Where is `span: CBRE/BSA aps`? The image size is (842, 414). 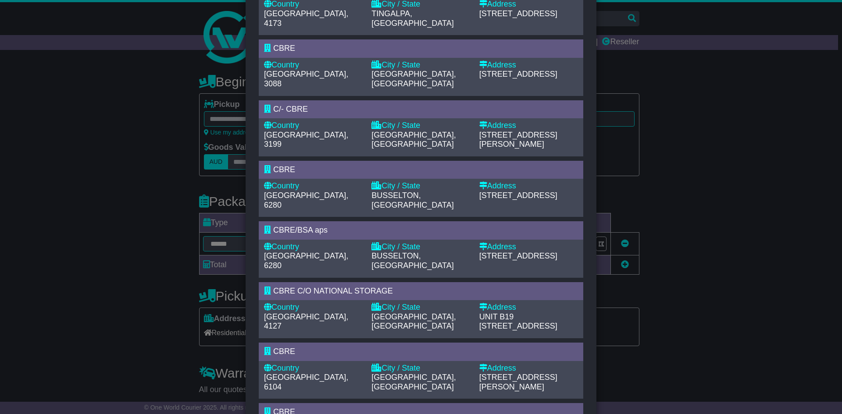 span: CBRE/BSA aps is located at coordinates (300, 230).